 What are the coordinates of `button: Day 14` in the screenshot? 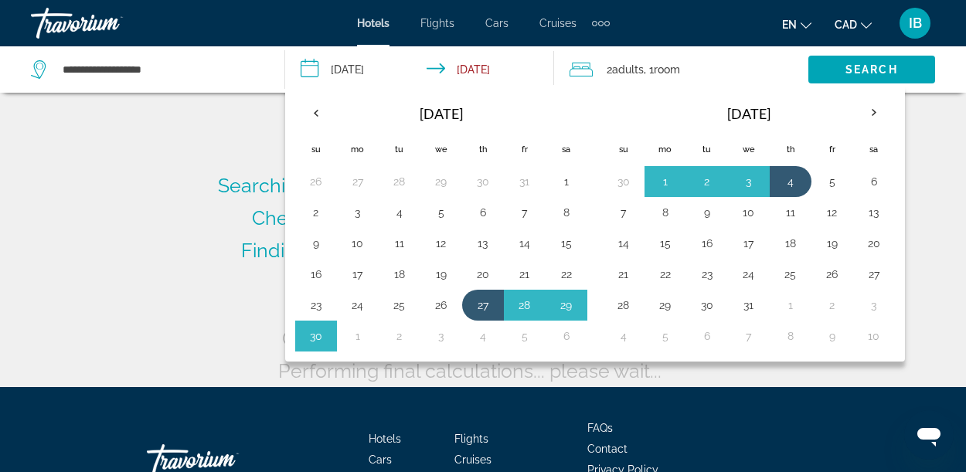 It's located at (525, 243).